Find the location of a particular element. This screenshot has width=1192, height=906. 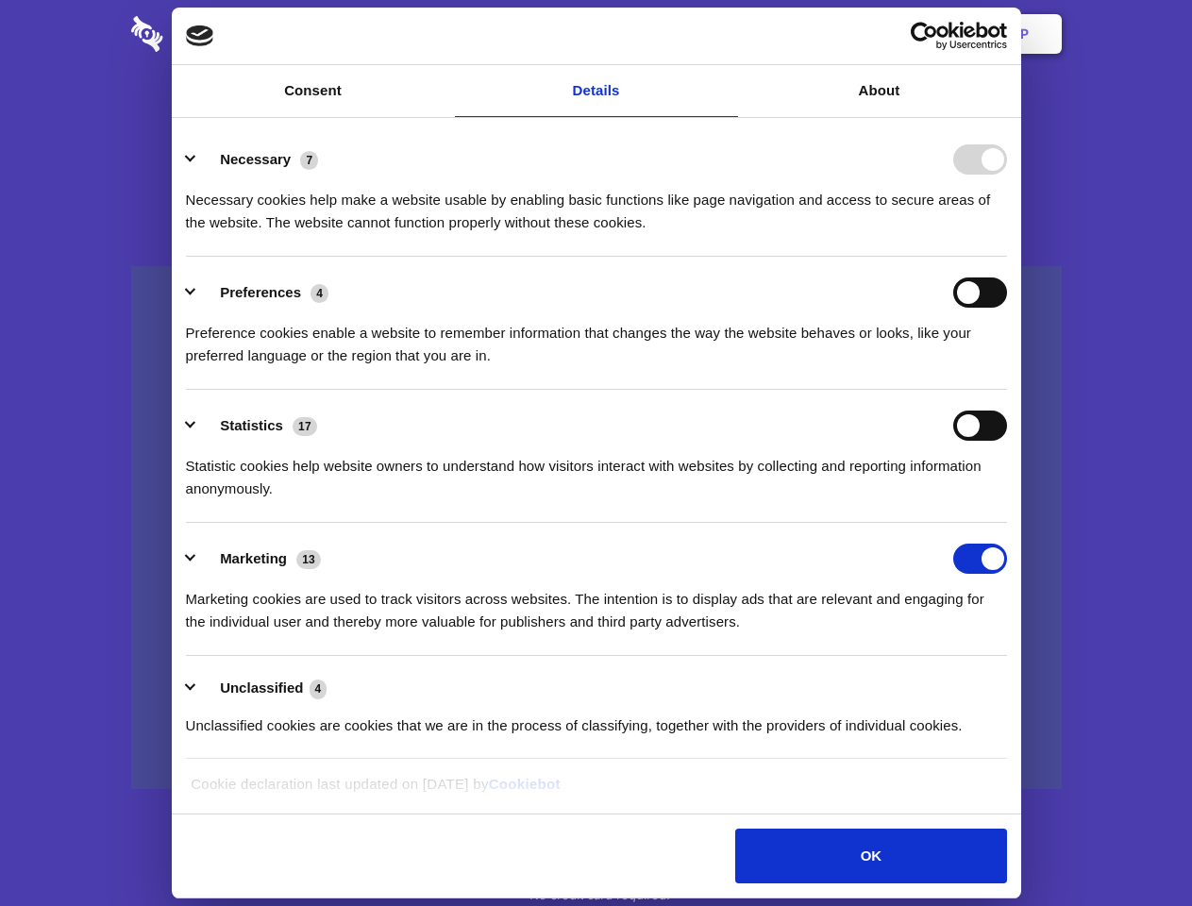

label: Statistics is located at coordinates (251, 425).